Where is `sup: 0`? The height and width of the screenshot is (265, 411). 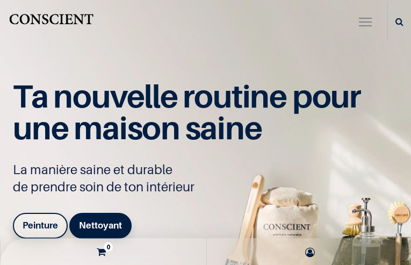 sup: 0 is located at coordinates (108, 247).